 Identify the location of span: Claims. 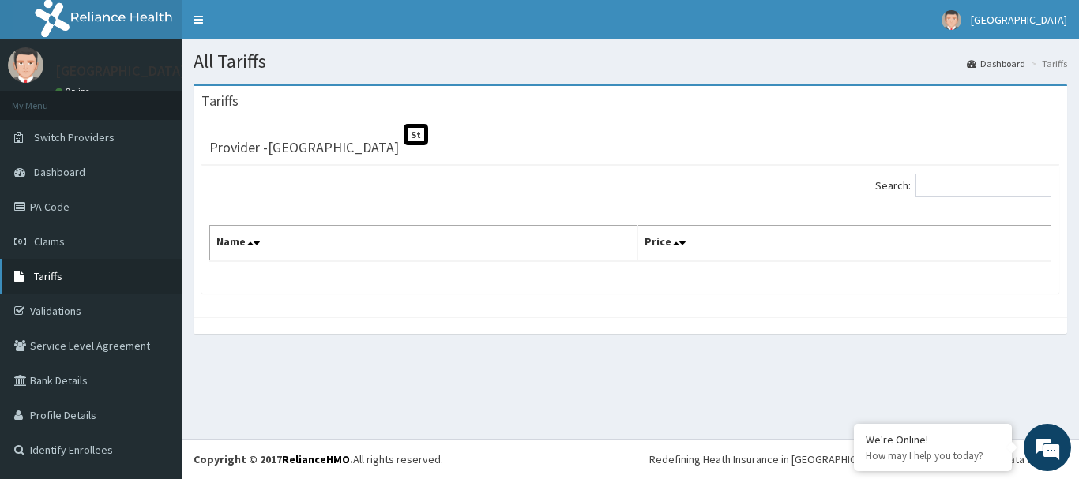
(49, 242).